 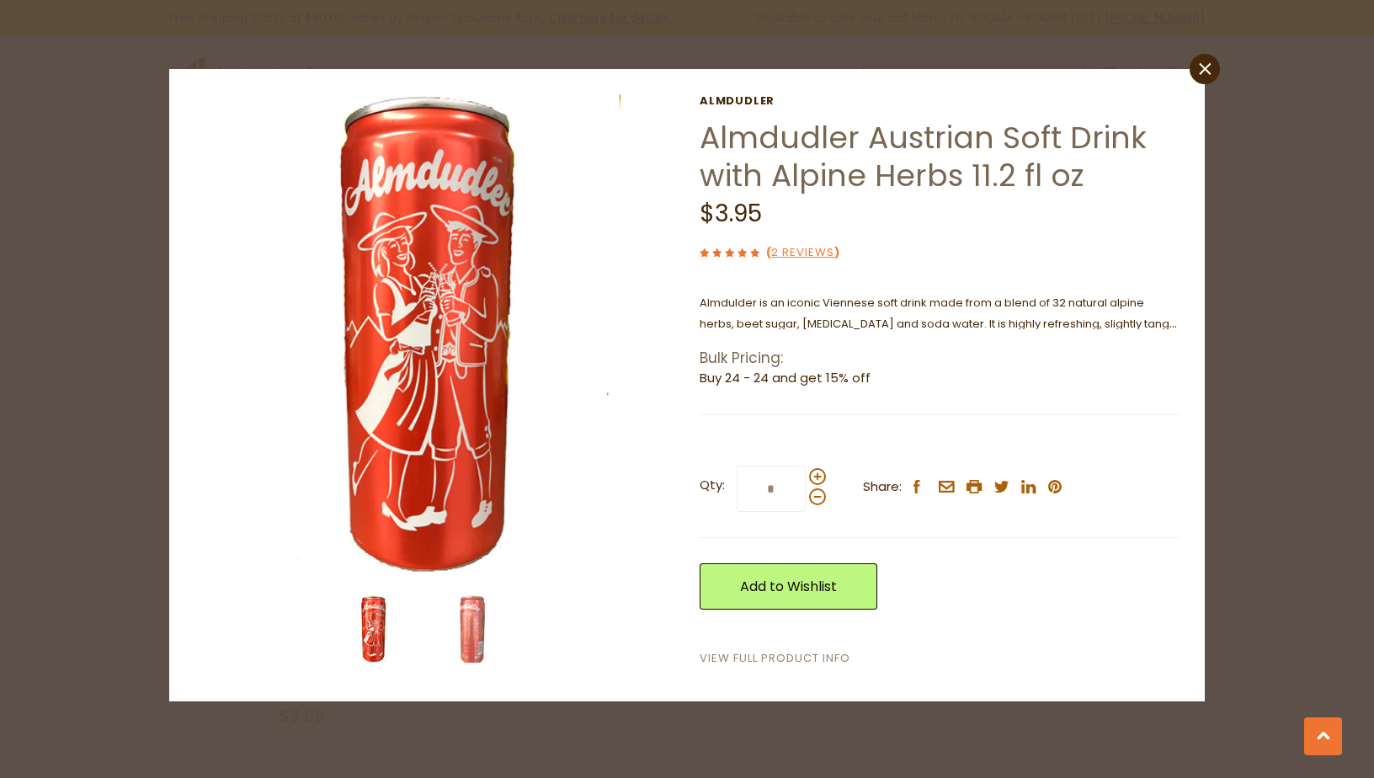 What do you see at coordinates (940, 378) in the screenshot?
I see `li: Buy 24 - 24 and get 15% off` at bounding box center [940, 378].